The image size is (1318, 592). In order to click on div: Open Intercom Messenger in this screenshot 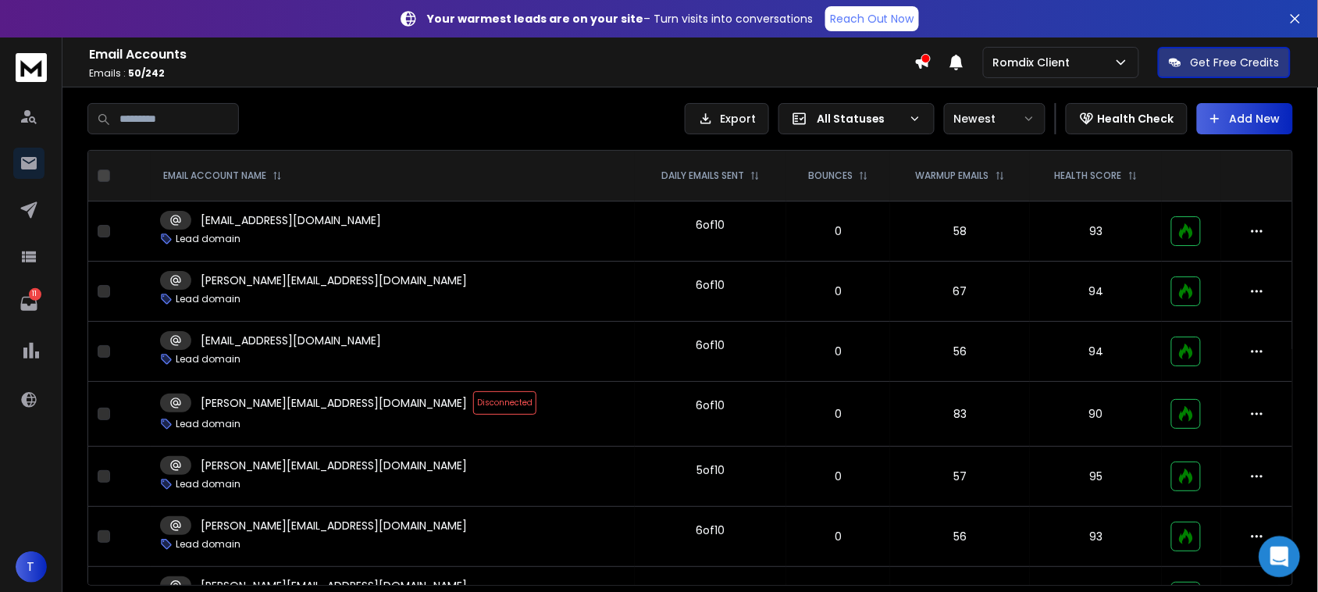, I will do `click(1280, 557)`.